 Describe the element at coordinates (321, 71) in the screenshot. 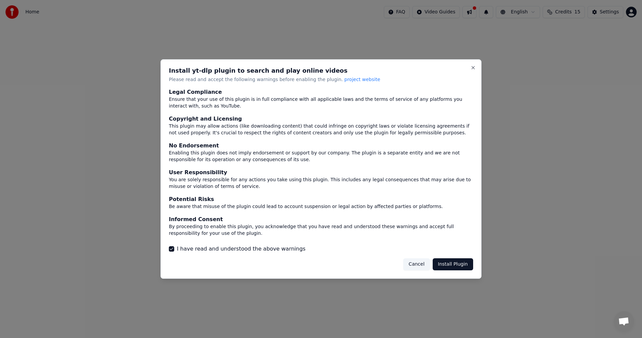

I see `h2: Install yt-dlp plugin to search and play online videos` at that location.